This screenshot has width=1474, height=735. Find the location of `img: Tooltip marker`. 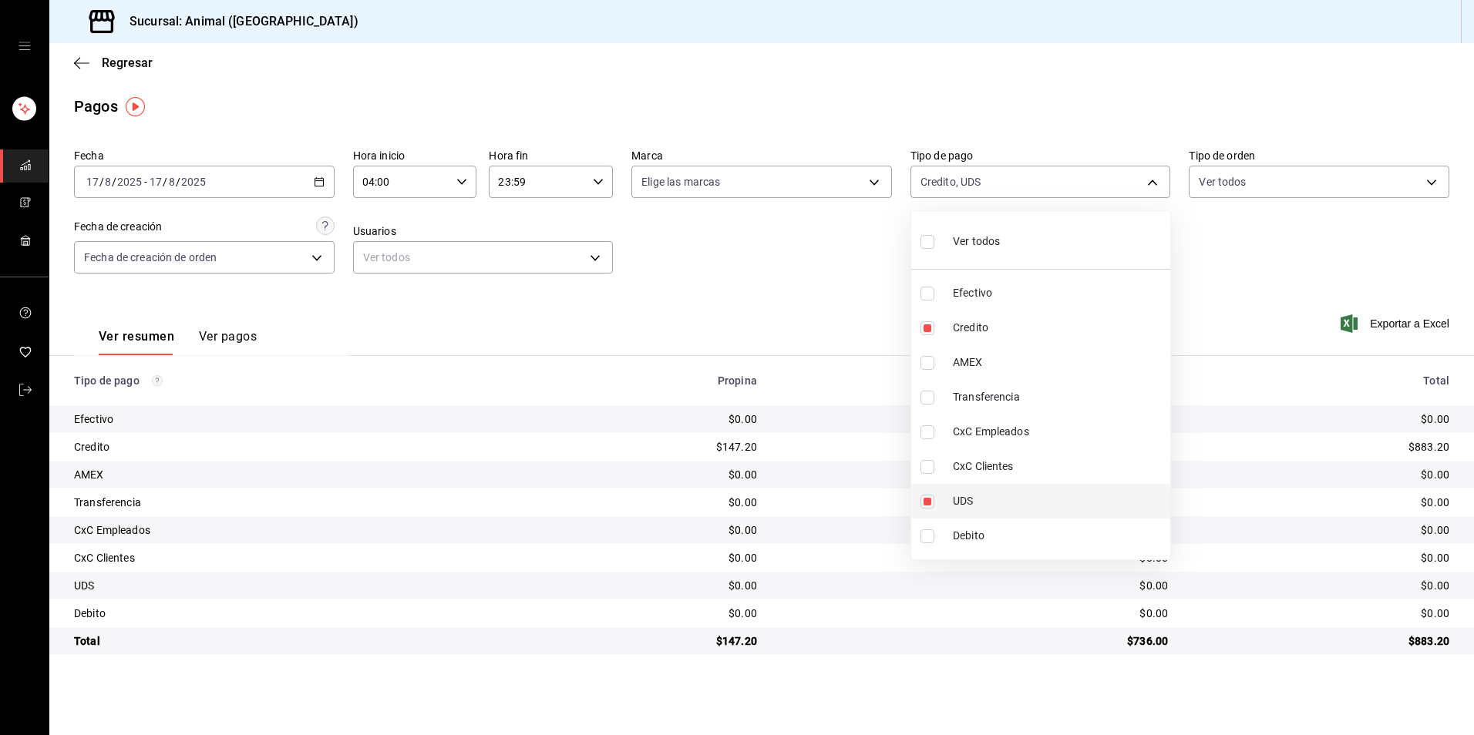

img: Tooltip marker is located at coordinates (135, 106).